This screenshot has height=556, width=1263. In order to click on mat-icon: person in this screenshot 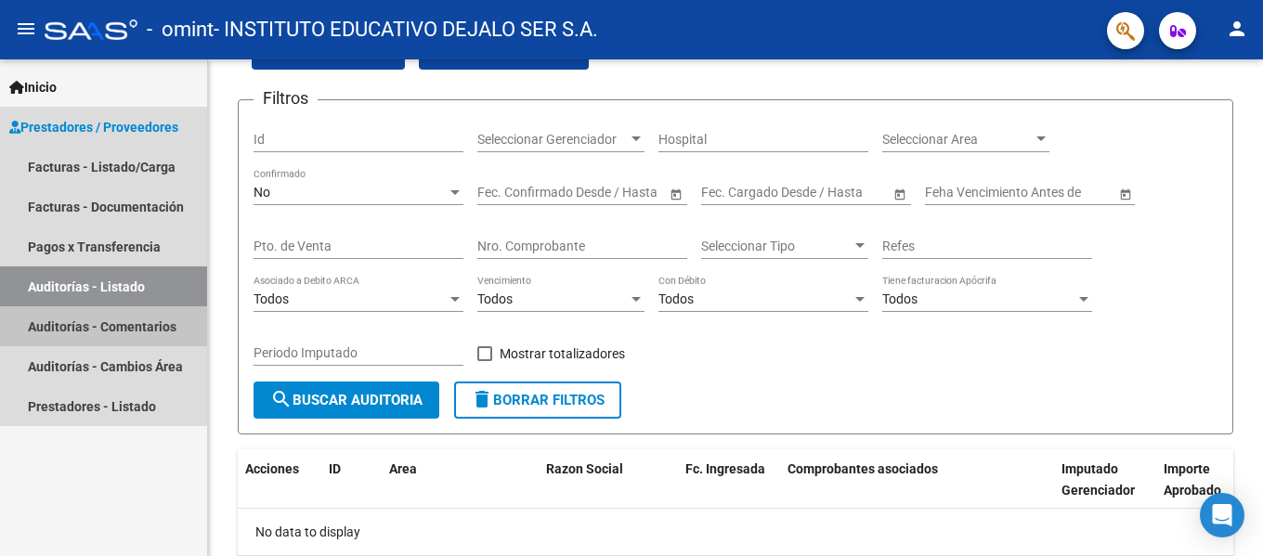, I will do `click(1237, 29)`.